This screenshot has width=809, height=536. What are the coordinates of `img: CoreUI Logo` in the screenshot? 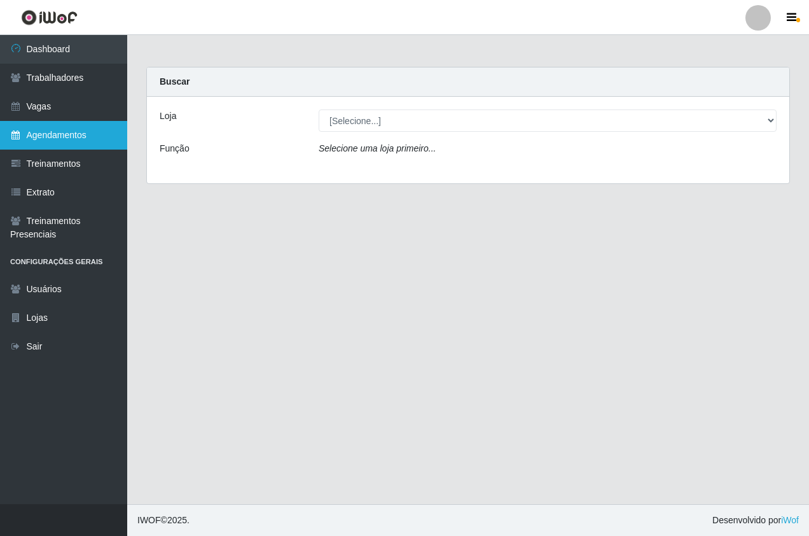 It's located at (49, 17).